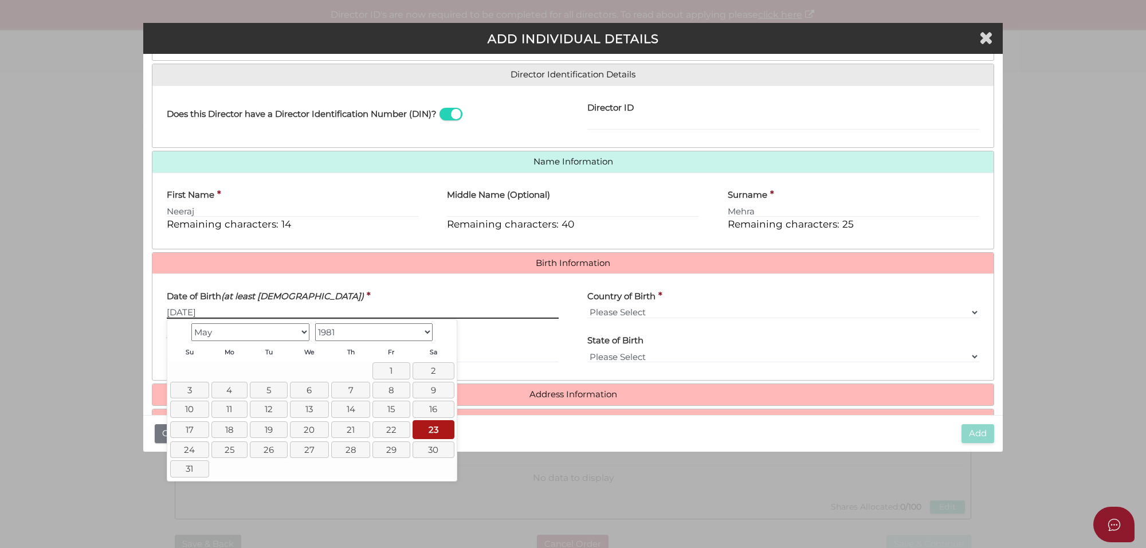  Describe the element at coordinates (265, 296) in the screenshot. I see `h4: Date of Birth` at that location.